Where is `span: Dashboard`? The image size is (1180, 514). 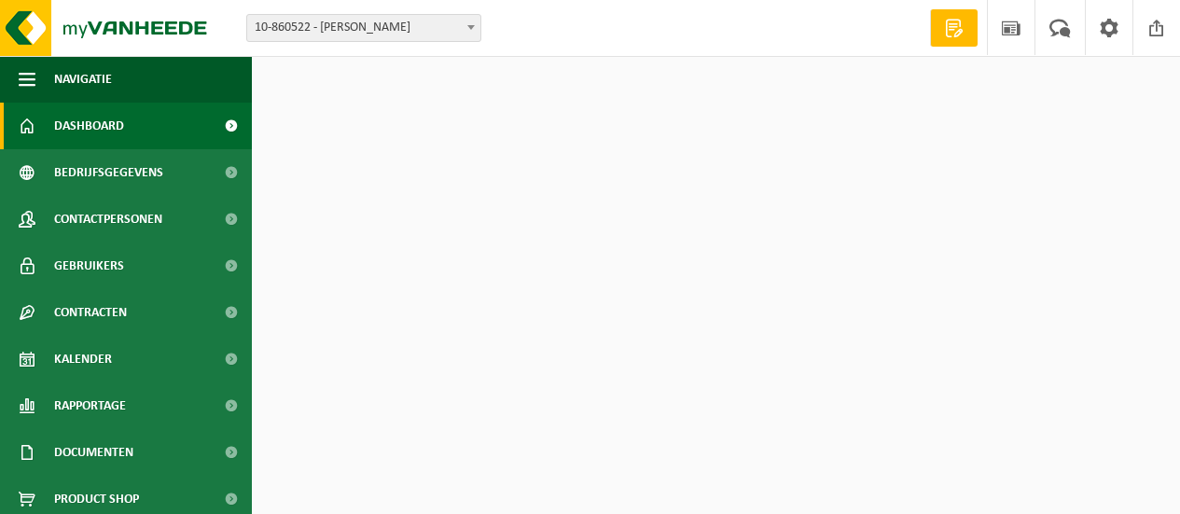 span: Dashboard is located at coordinates (89, 126).